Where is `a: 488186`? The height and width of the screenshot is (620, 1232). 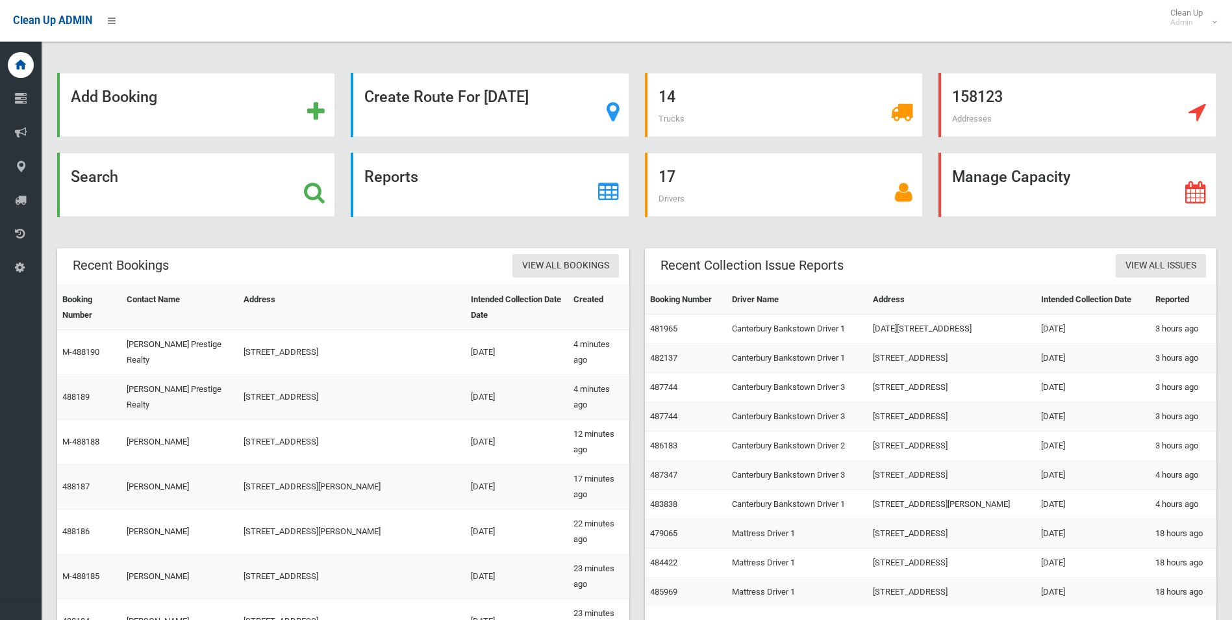 a: 488186 is located at coordinates (76, 531).